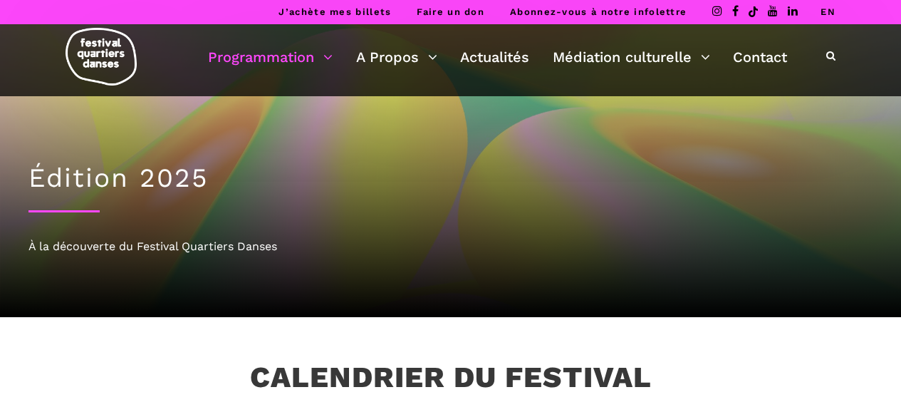  What do you see at coordinates (335, 11) in the screenshot?
I see `a: J’achète mes billets` at bounding box center [335, 11].